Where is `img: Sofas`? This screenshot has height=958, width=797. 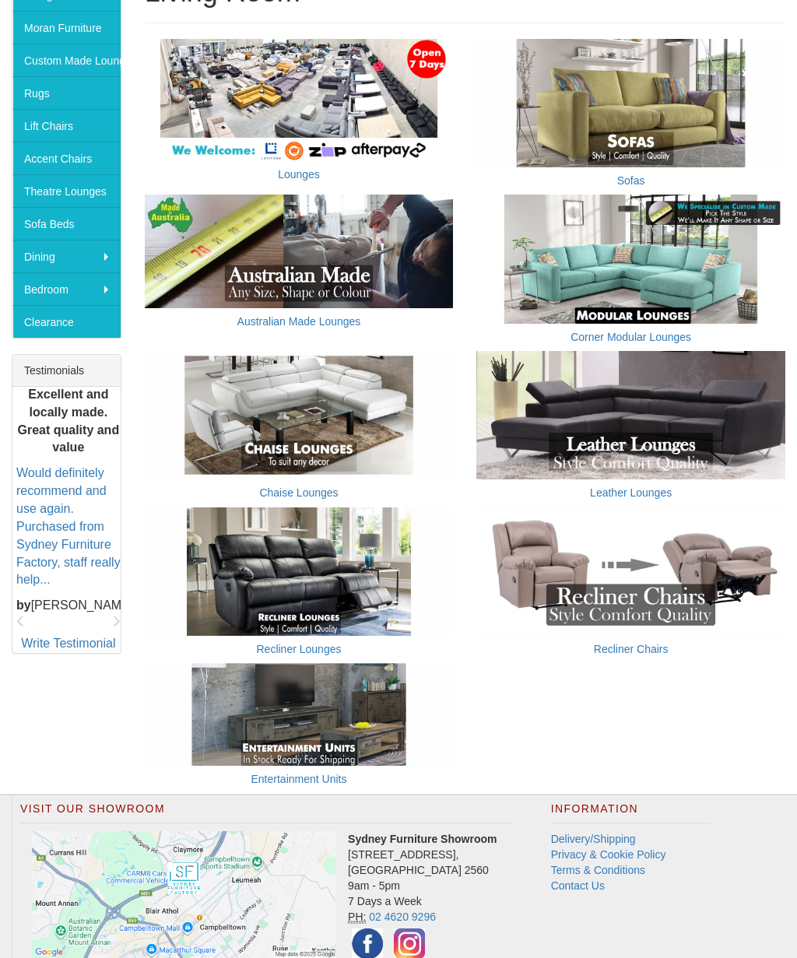
img: Sofas is located at coordinates (630, 103).